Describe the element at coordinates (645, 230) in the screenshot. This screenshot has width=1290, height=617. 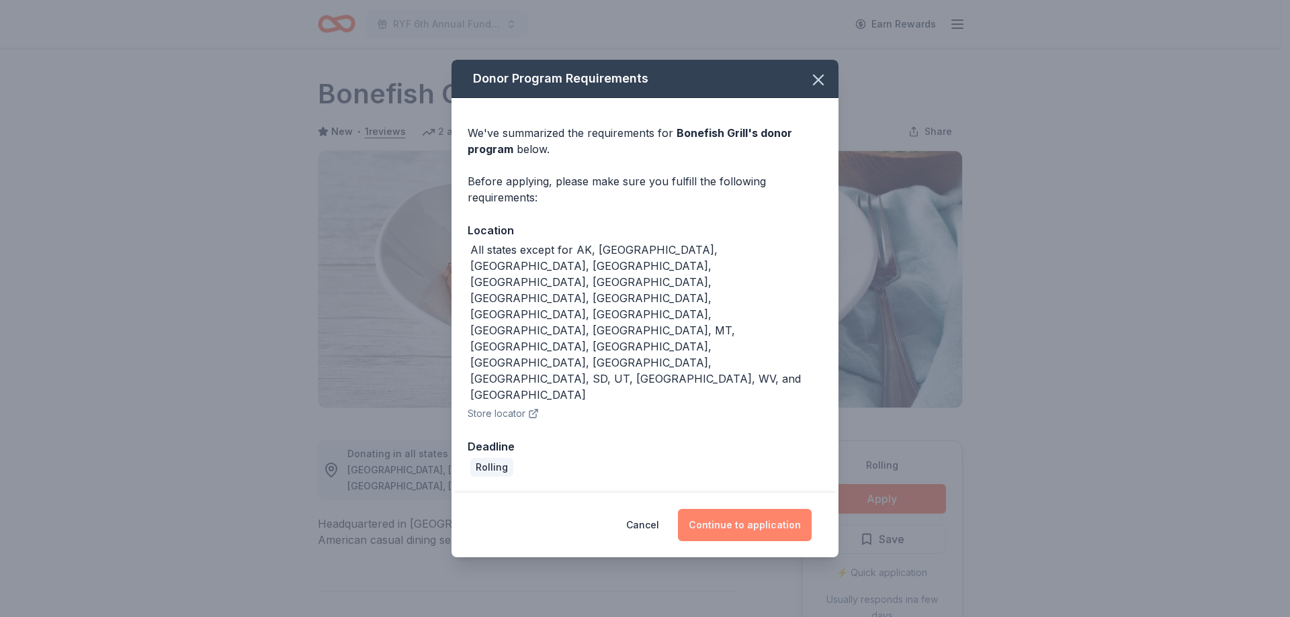
I see `div: Location` at that location.